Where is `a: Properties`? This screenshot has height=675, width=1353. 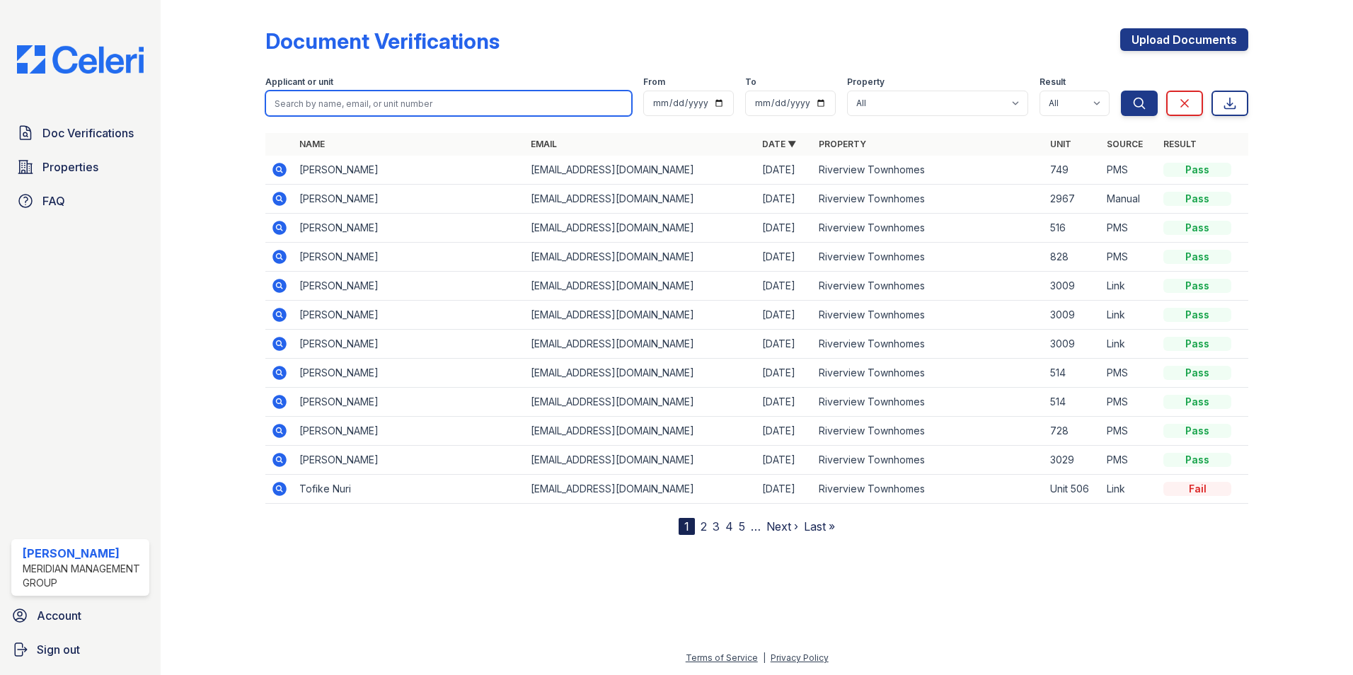 a: Properties is located at coordinates (80, 167).